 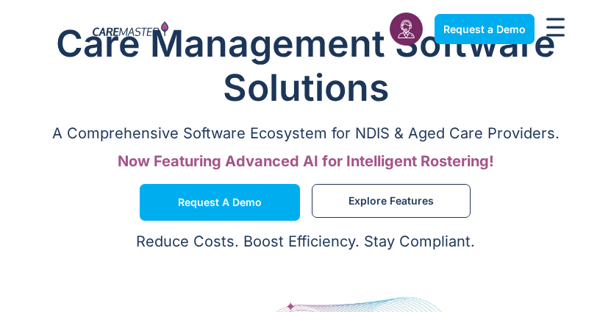 I want to click on img: CareMaster Logo, so click(x=130, y=29).